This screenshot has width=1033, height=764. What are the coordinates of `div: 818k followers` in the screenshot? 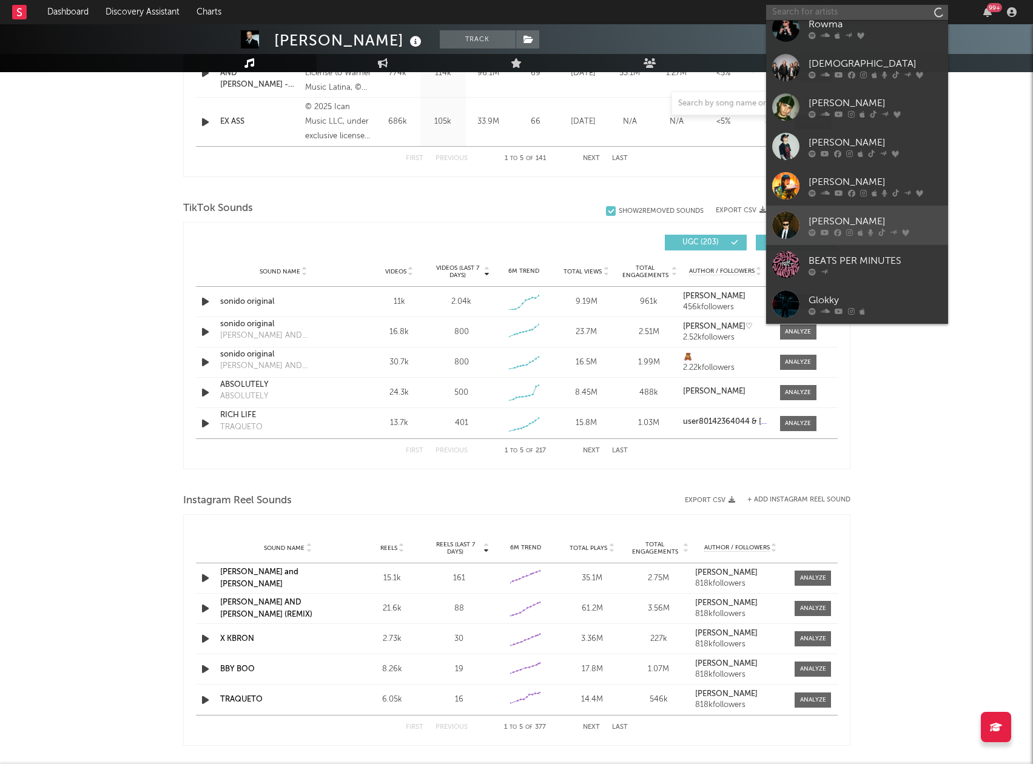 It's located at (740, 584).